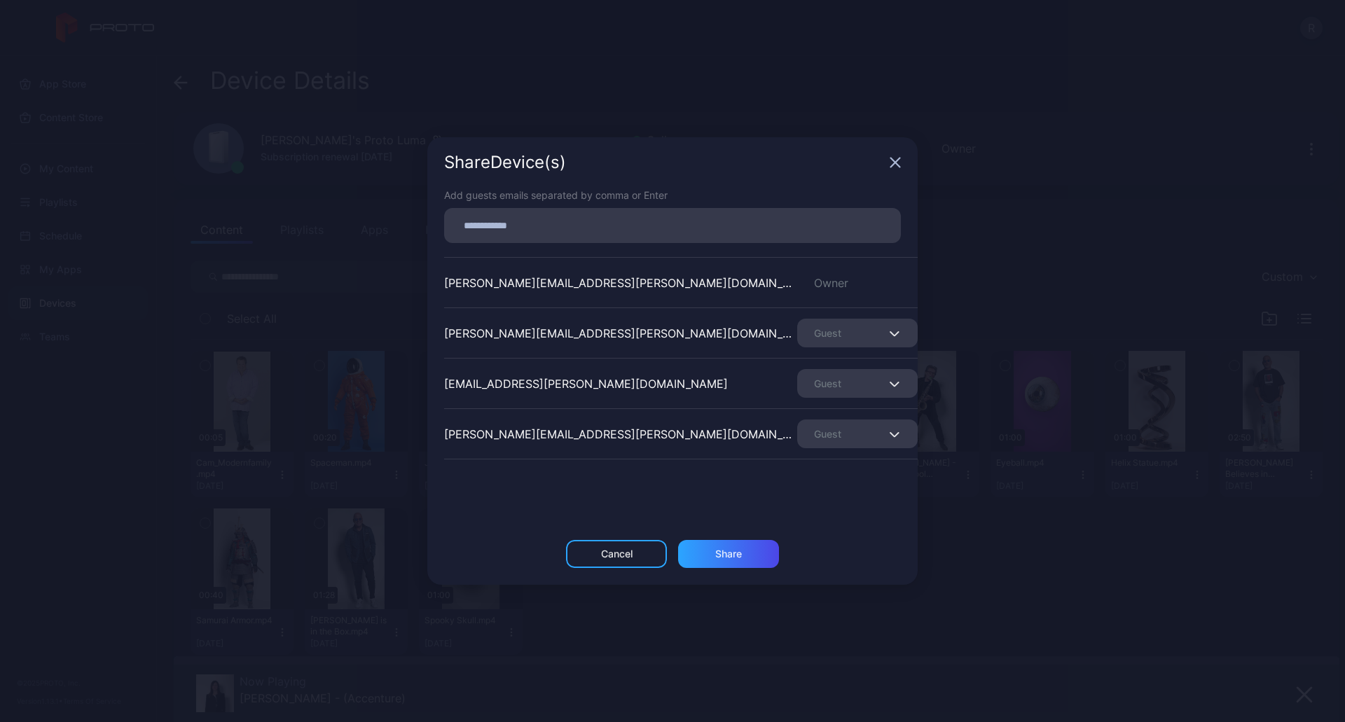 The width and height of the screenshot is (1345, 722). Describe the element at coordinates (616, 554) in the screenshot. I see `div: Cancel` at that location.